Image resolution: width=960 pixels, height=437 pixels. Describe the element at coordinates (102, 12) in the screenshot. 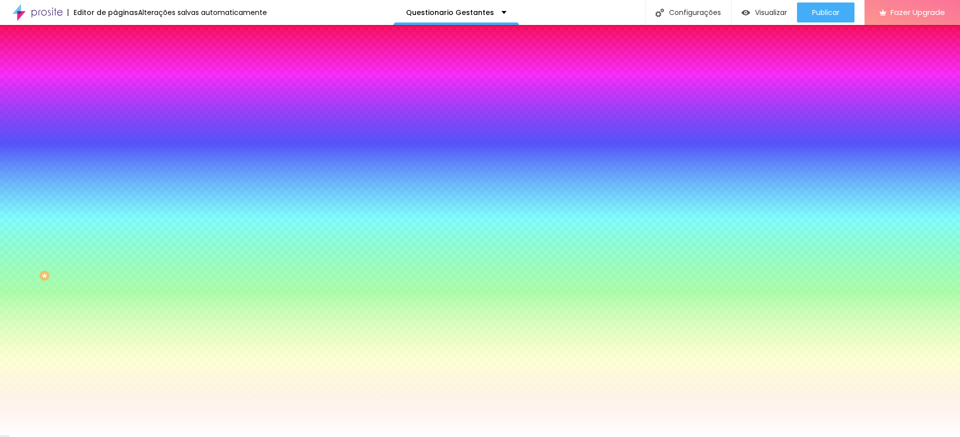

I see `div: Editor de páginas` at that location.